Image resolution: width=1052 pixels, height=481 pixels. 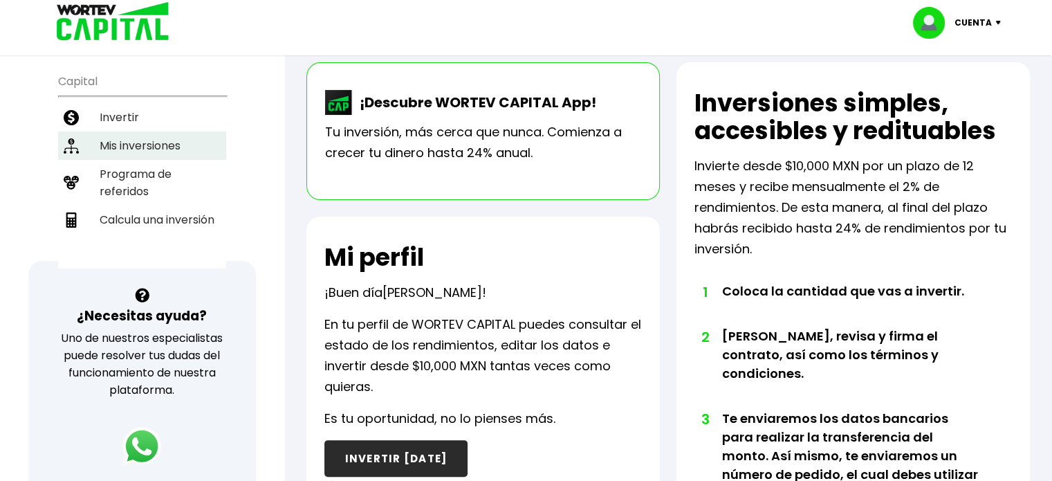 What do you see at coordinates (440, 418) in the screenshot?
I see `p: Es tu oportunidad, no lo pienses más.` at bounding box center [440, 418].